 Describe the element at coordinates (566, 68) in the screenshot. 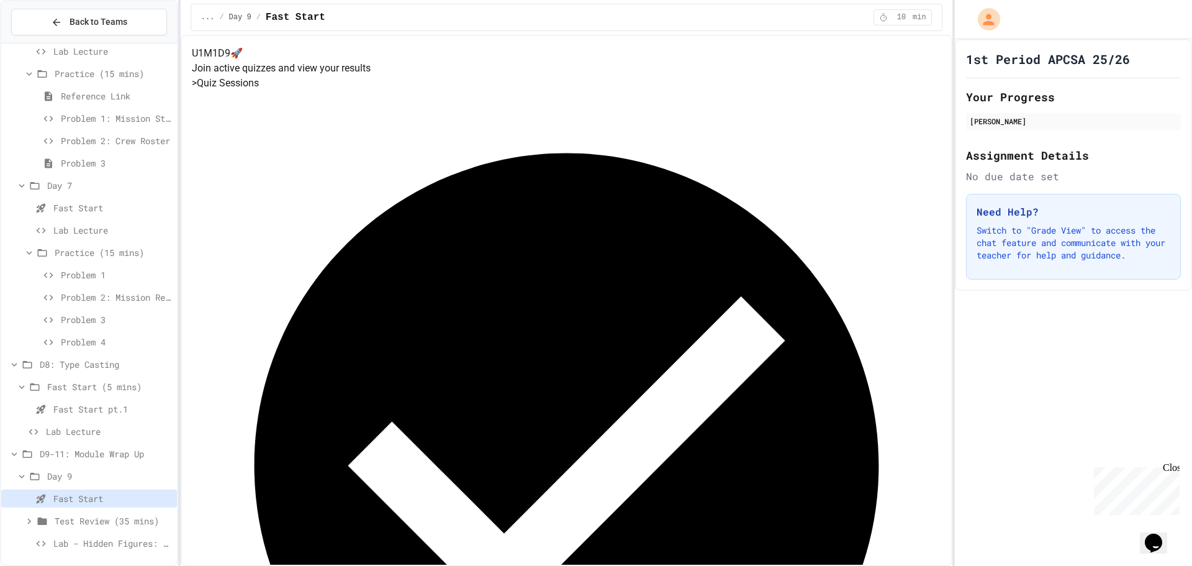

I see `p: Join active quizzes and view your results` at that location.